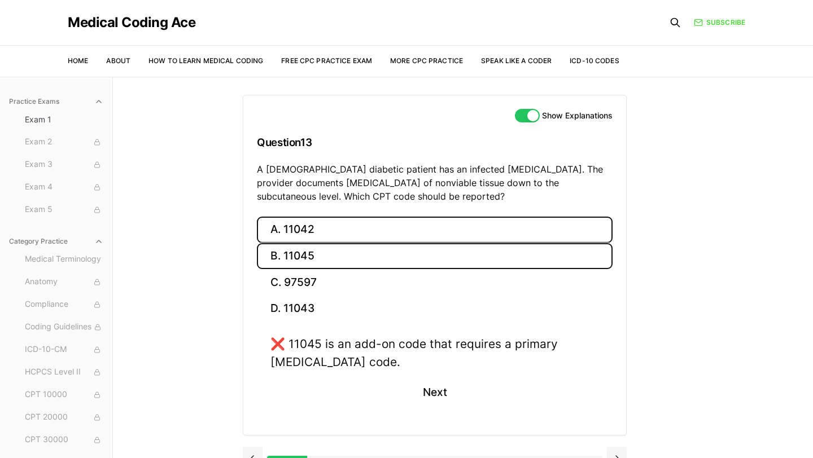 The image size is (813, 458). I want to click on span: CPT 10000, so click(64, 395).